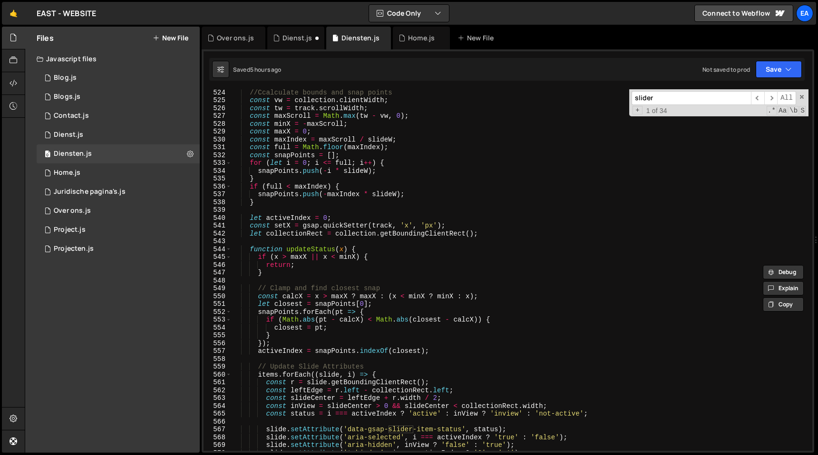 This screenshot has width=818, height=455. I want to click on div: 534, so click(217, 171).